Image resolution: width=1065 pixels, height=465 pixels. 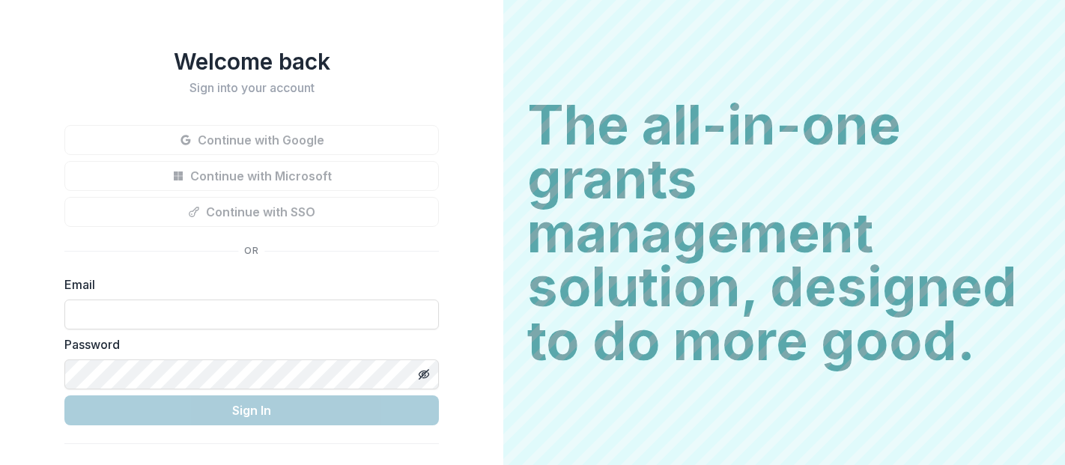 What do you see at coordinates (424, 375) in the screenshot?
I see `button: Toggle password visibility` at bounding box center [424, 375].